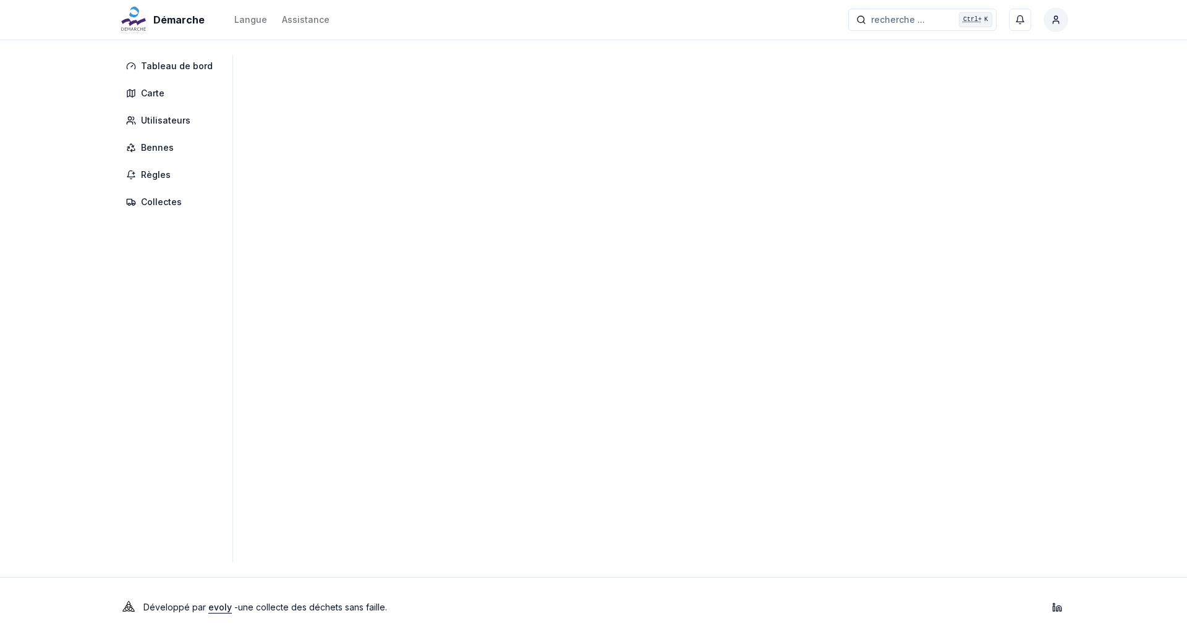 The height and width of the screenshot is (637, 1187). I want to click on div: Langue, so click(250, 20).